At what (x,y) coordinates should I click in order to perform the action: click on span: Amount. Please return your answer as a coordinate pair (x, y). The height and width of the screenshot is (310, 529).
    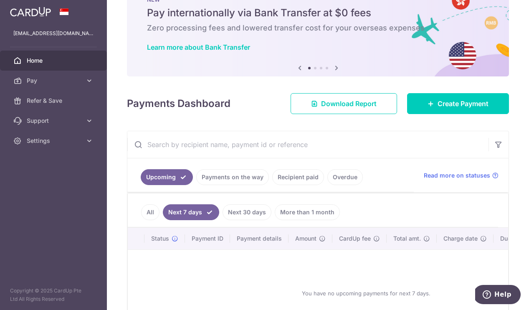
    Looking at the image, I should click on (306, 238).